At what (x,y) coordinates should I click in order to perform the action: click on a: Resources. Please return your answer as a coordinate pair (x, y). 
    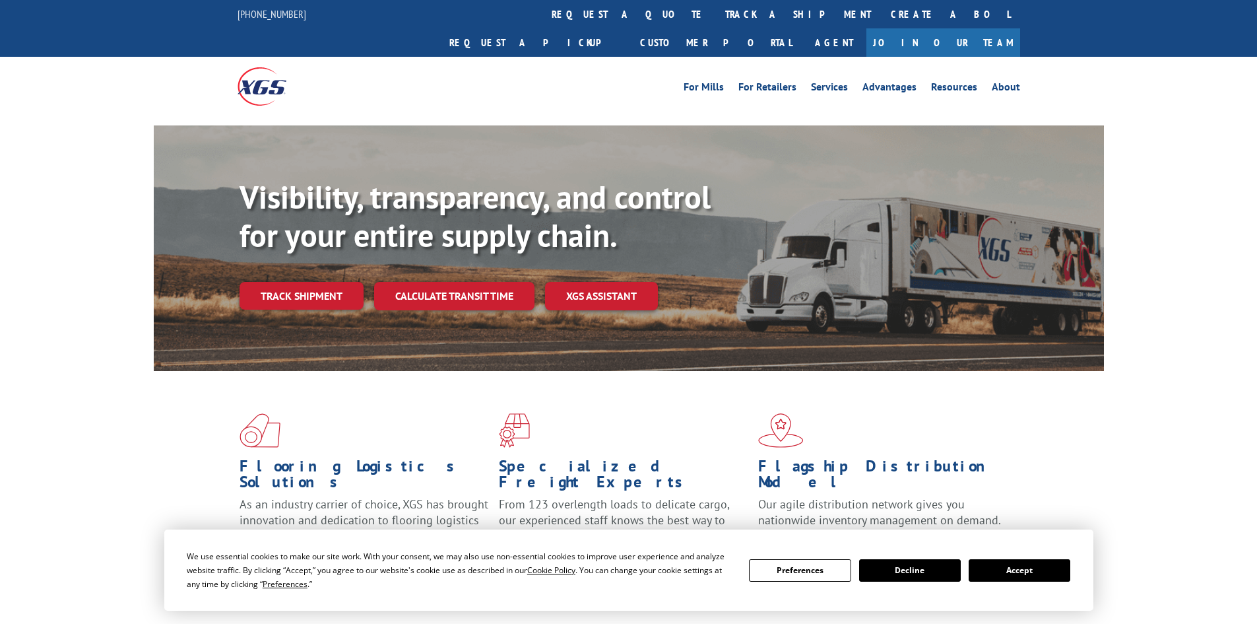
    Looking at the image, I should click on (954, 89).